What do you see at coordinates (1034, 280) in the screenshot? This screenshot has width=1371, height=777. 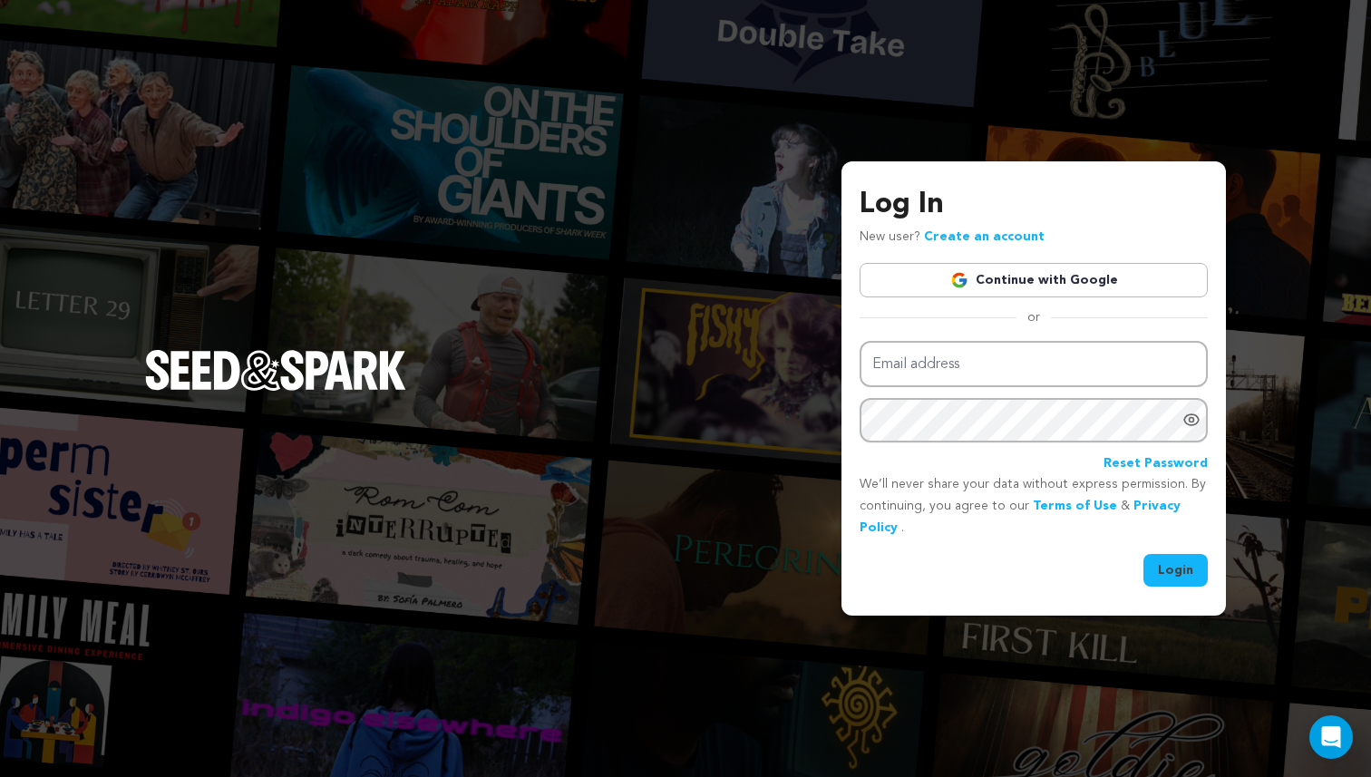 I see `a: Continue with Google` at bounding box center [1034, 280].